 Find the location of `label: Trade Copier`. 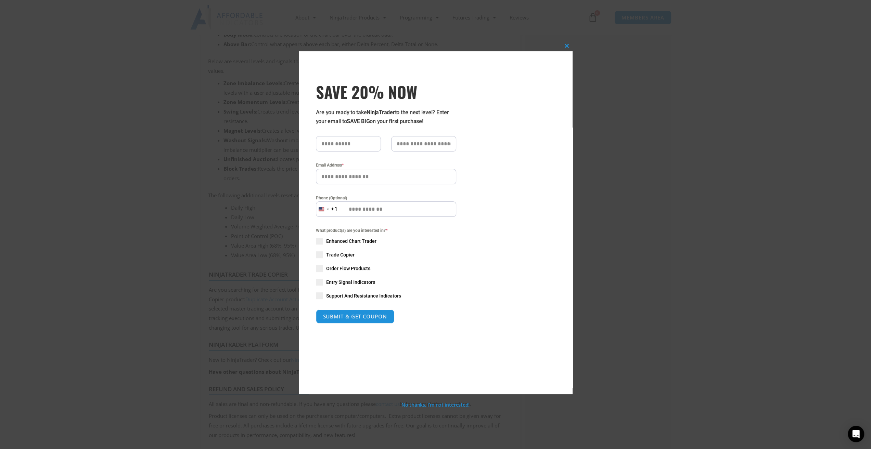

label: Trade Copier is located at coordinates (386, 255).